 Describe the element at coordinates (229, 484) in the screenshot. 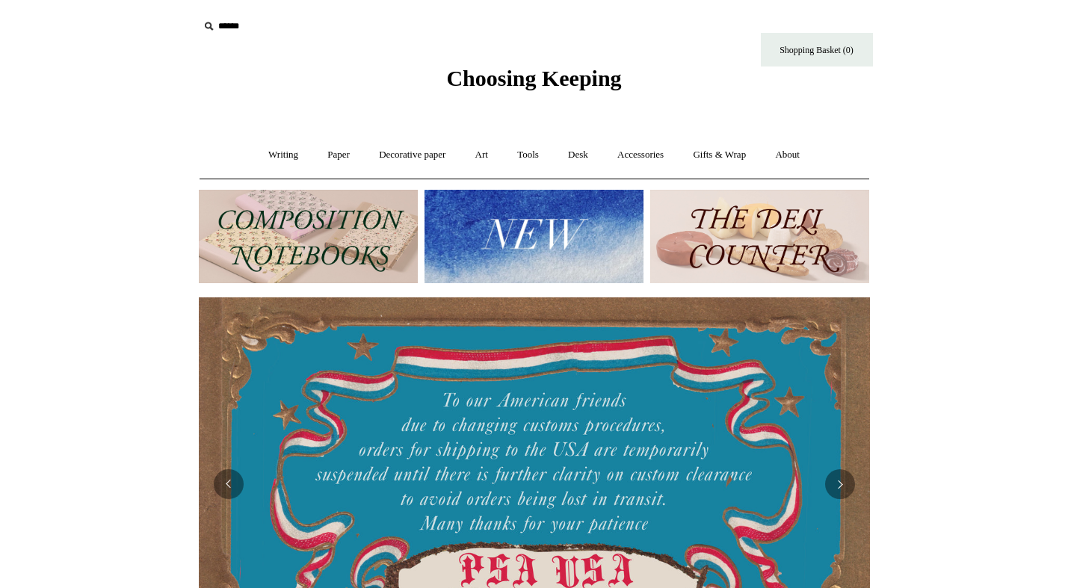

I see `button: Previous` at that location.